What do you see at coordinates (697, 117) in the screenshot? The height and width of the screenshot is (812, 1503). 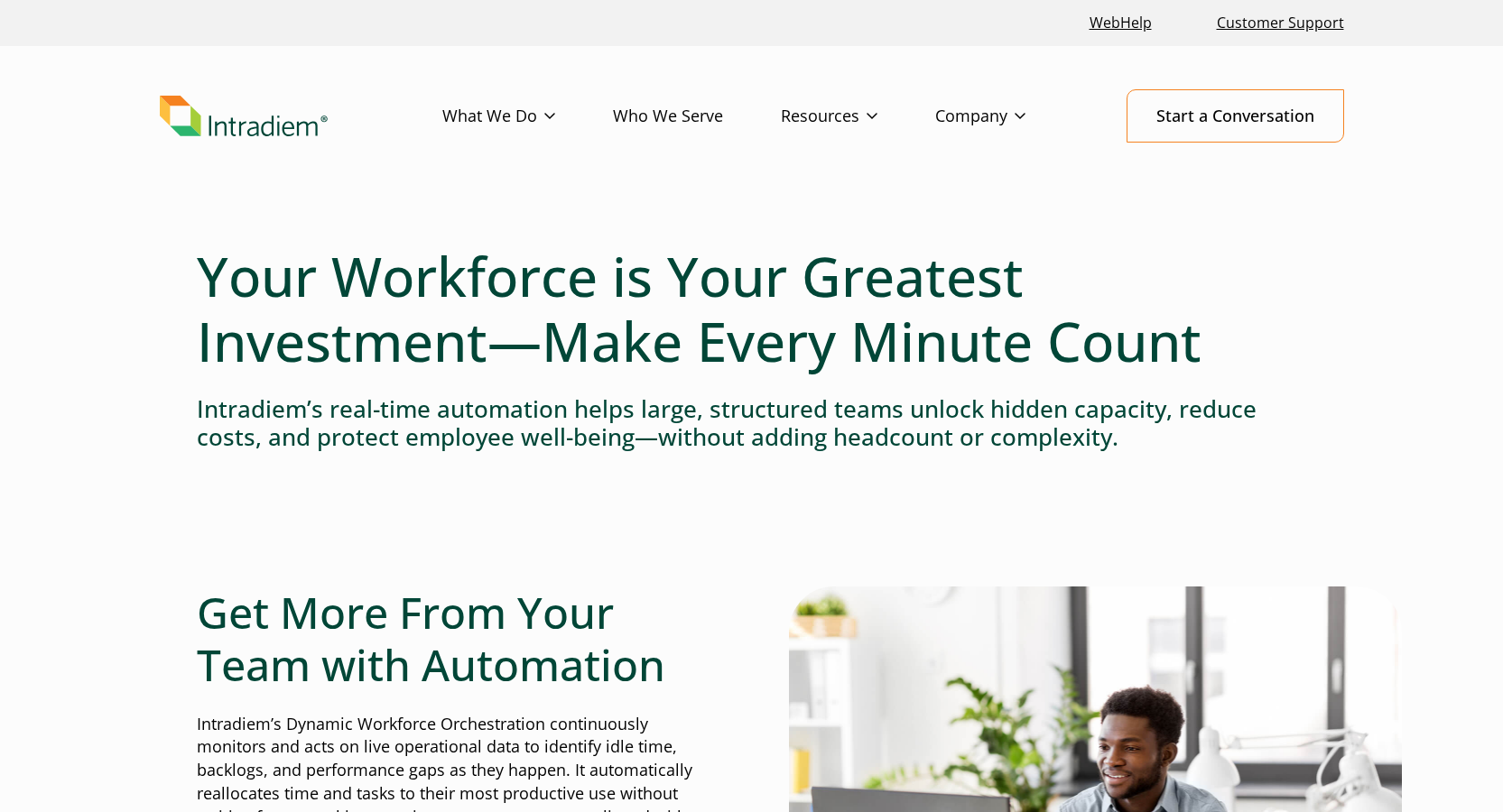 I see `a: Who We Serve` at bounding box center [697, 117].